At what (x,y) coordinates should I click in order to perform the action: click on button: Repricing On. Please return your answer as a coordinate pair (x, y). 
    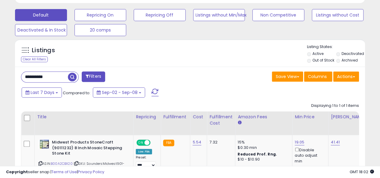
    Looking at the image, I should click on (100, 15).